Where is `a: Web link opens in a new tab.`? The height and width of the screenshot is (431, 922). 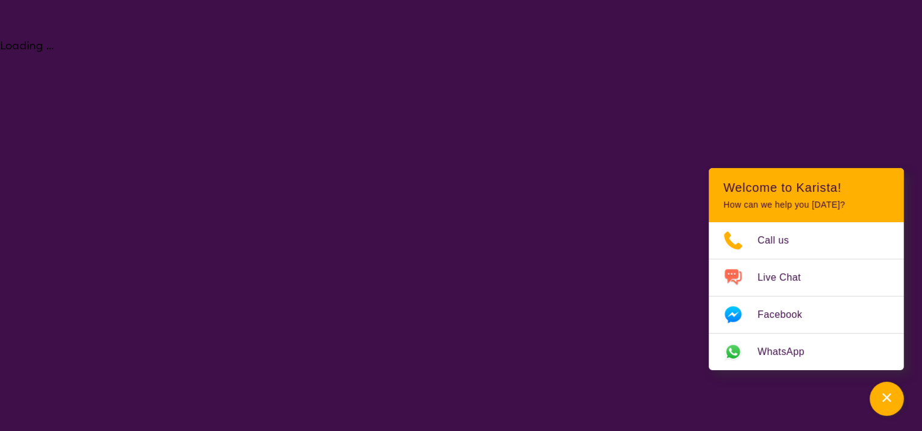
a: Web link opens in a new tab. is located at coordinates (806, 352).